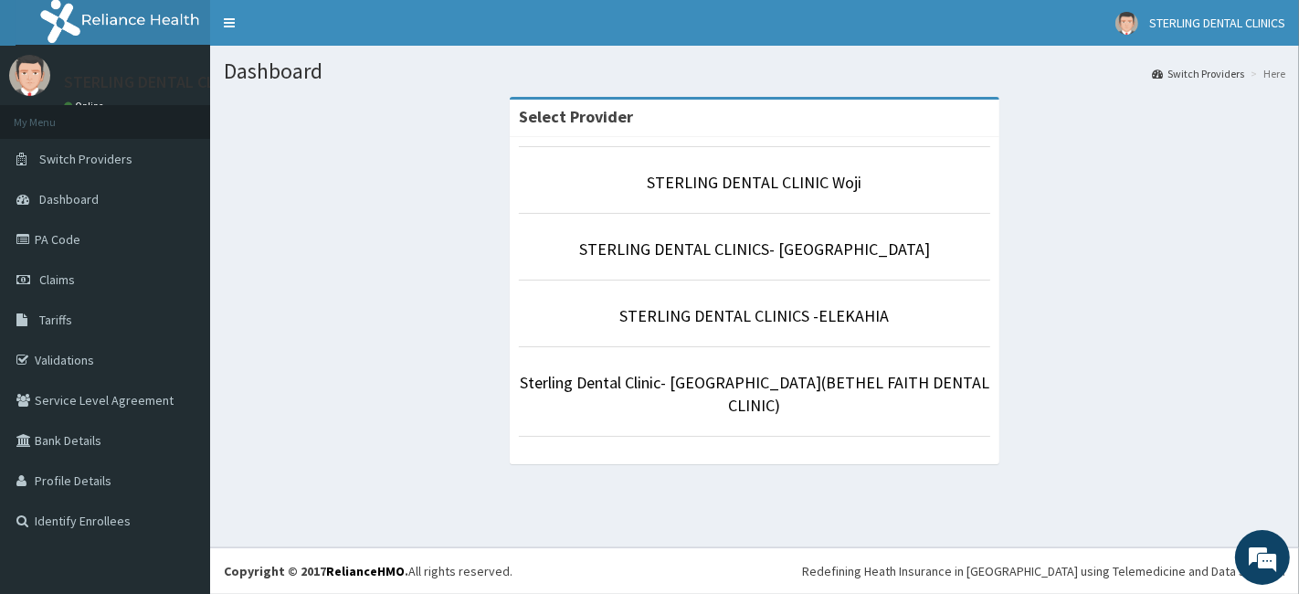  Describe the element at coordinates (1265, 73) in the screenshot. I see `li: Here` at that location.